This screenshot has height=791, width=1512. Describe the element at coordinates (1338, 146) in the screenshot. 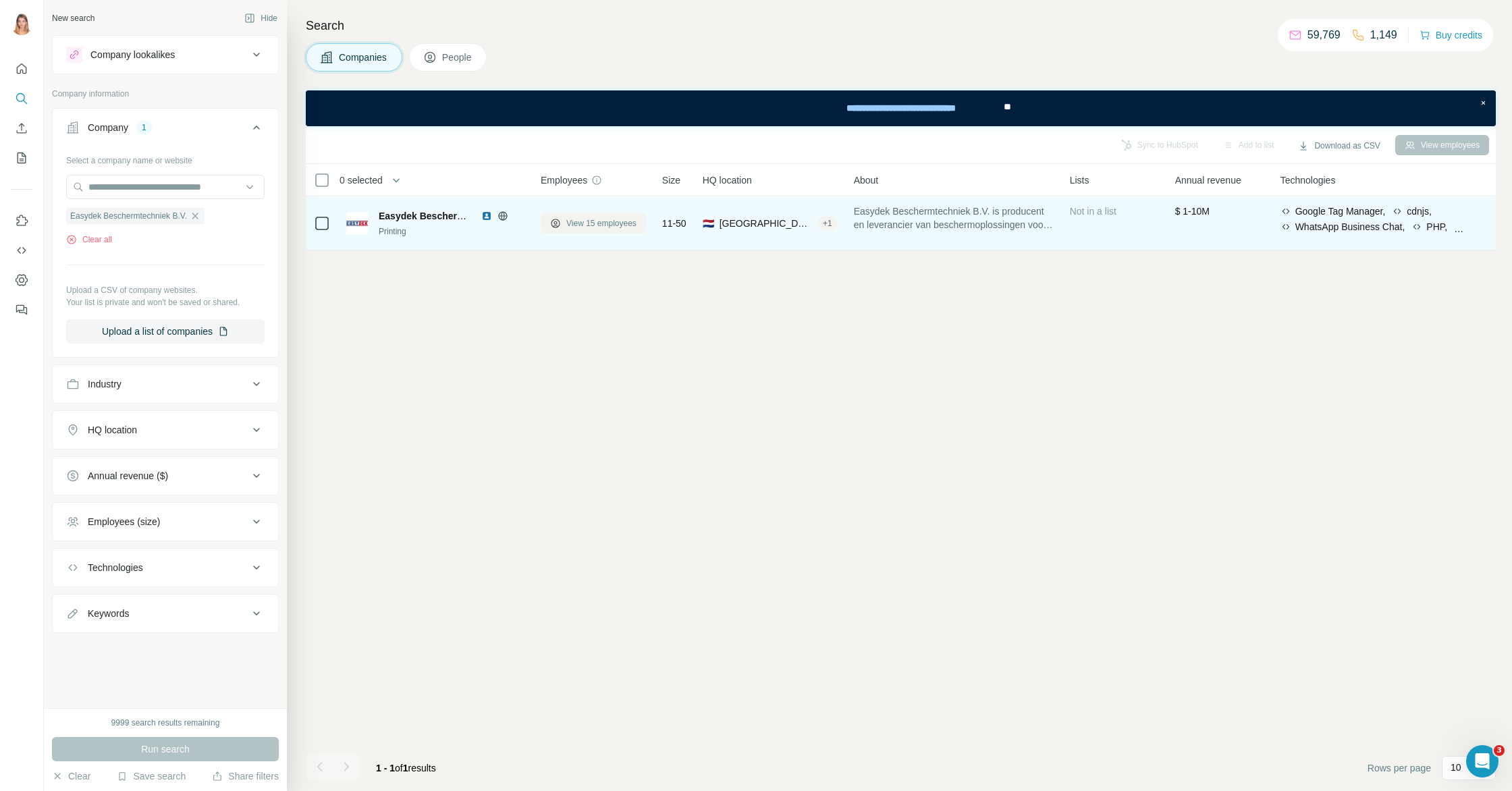

I see `button: Download as CSV` at that location.